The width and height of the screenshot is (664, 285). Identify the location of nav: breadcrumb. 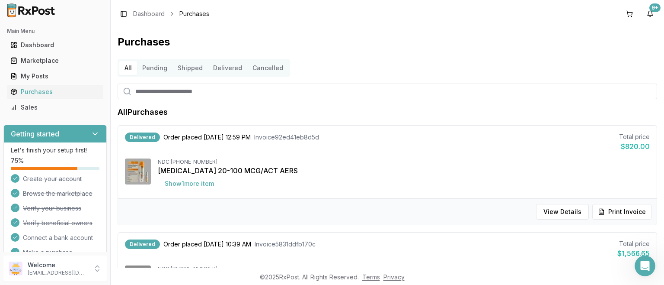
(171, 14).